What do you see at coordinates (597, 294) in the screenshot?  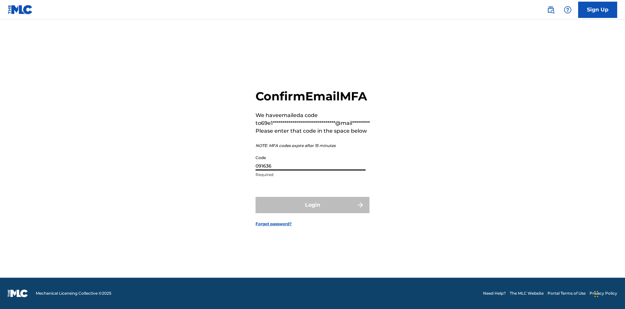 I see `div: Drag` at bounding box center [597, 294].